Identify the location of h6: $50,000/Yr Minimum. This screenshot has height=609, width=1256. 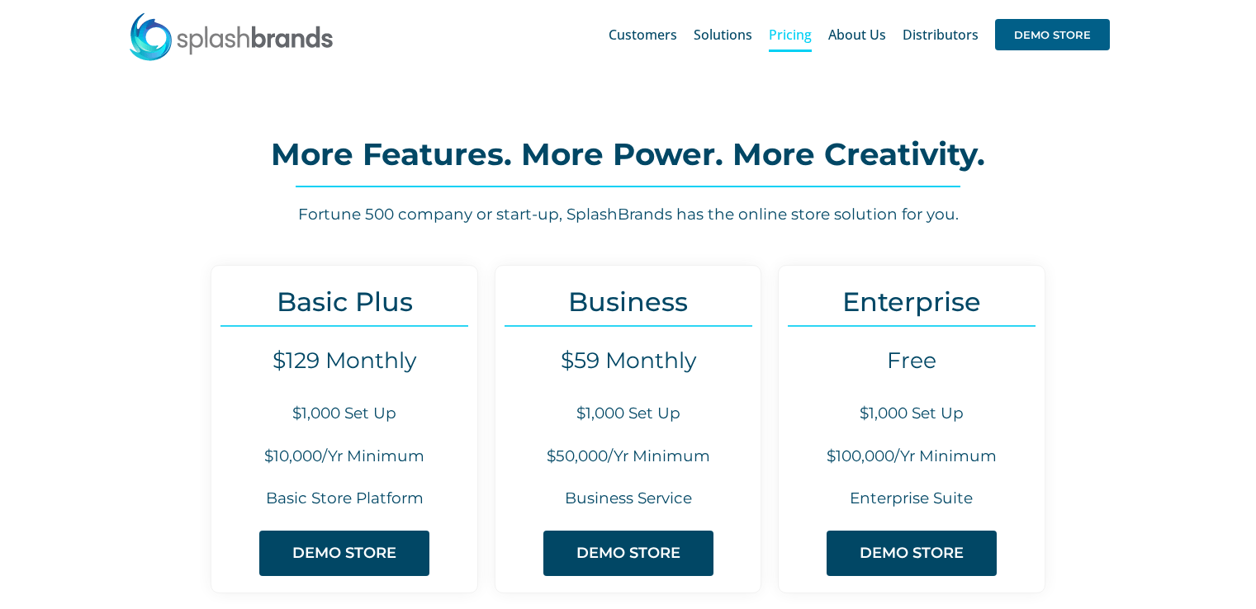
(627, 456).